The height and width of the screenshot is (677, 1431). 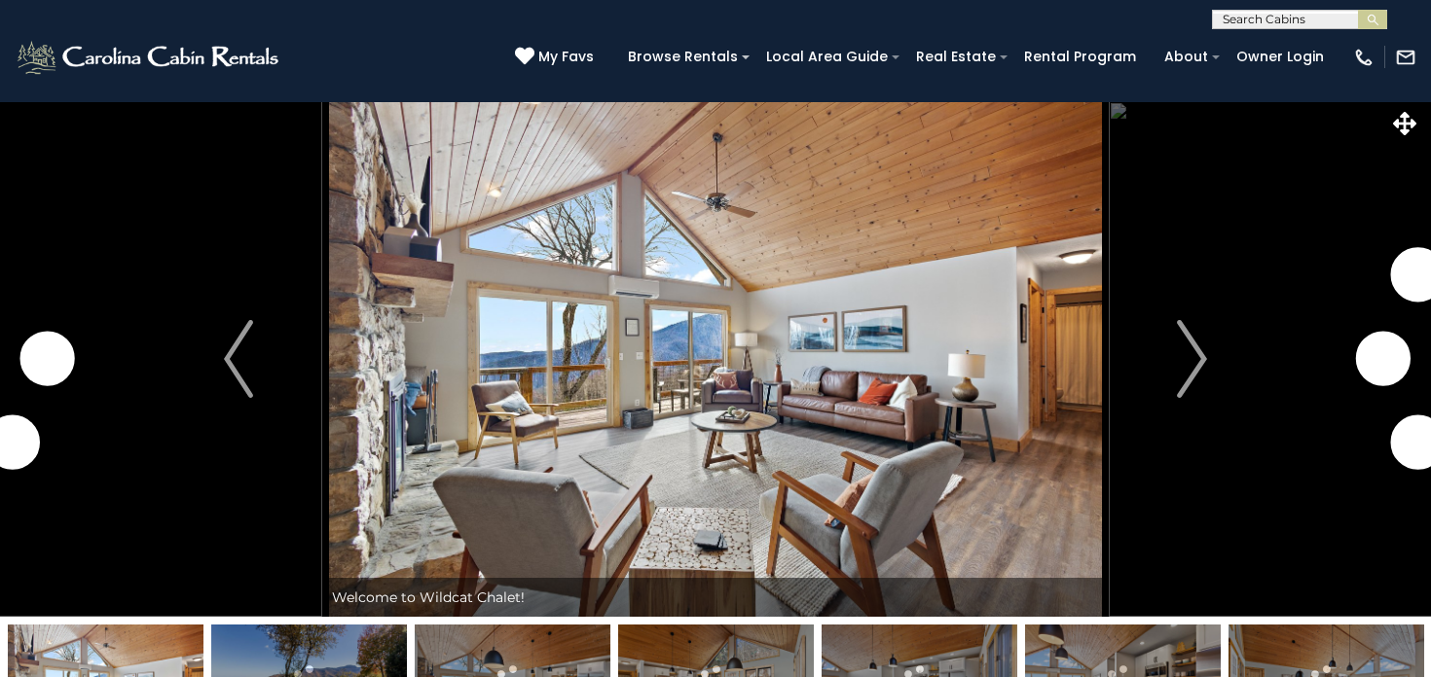 I want to click on a: Owner Login, so click(x=1280, y=56).